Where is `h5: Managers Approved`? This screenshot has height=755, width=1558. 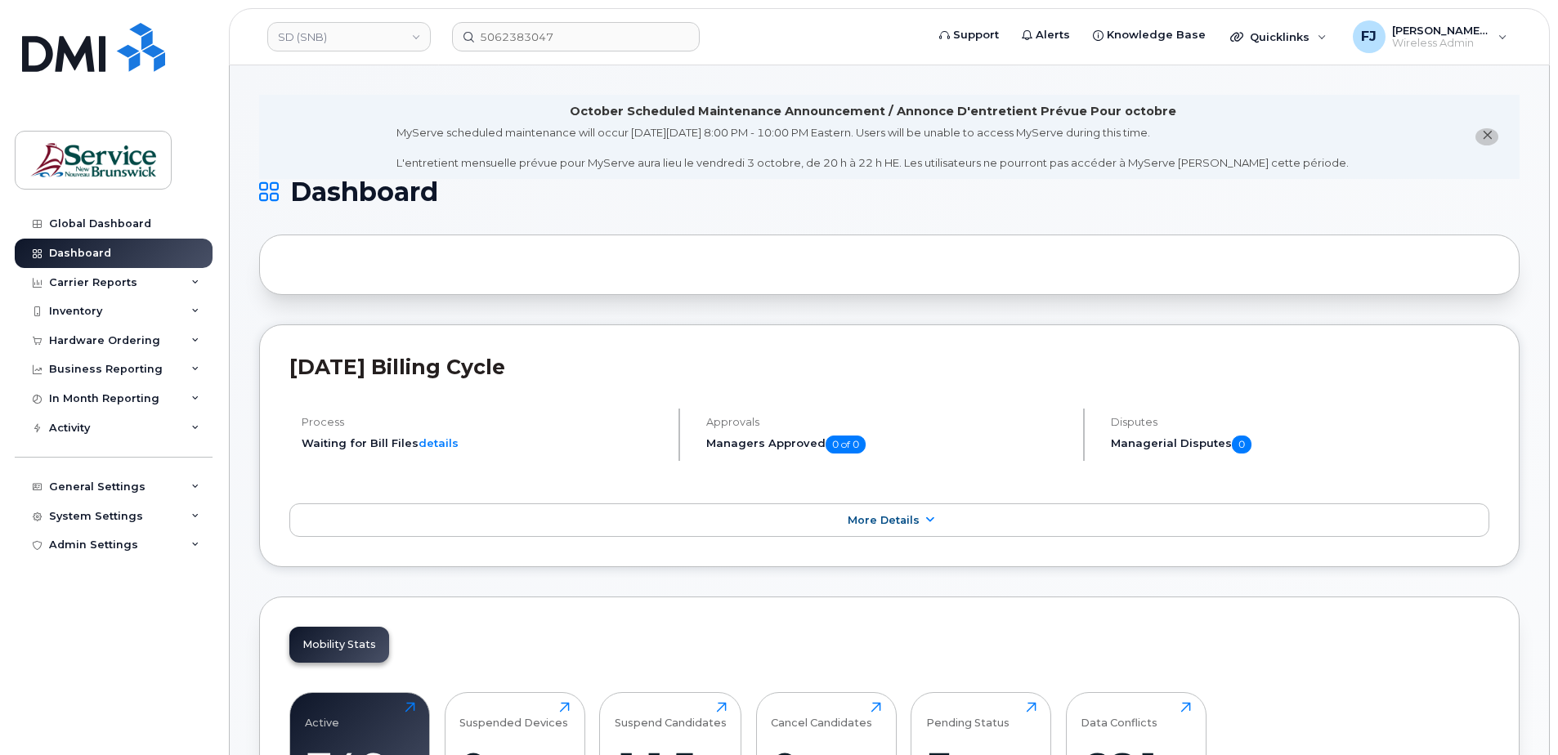 h5: Managers Approved is located at coordinates (888, 445).